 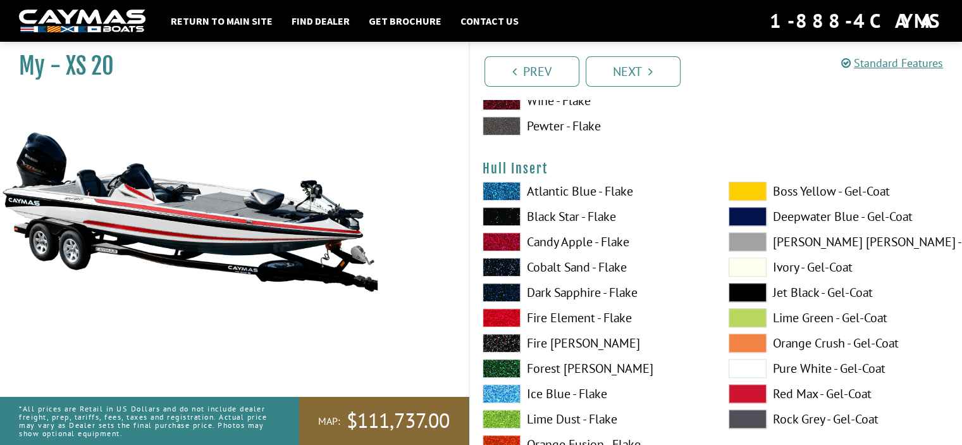 What do you see at coordinates (532, 72) in the screenshot?
I see `a: Prev` at bounding box center [532, 72].